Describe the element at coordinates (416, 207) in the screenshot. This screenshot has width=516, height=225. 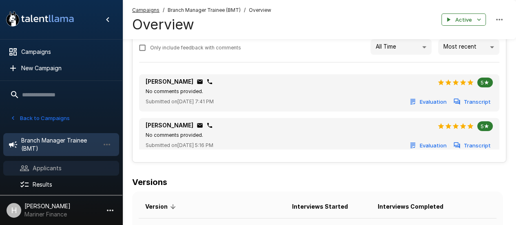
I see `span: Interviews Completed` at that location.